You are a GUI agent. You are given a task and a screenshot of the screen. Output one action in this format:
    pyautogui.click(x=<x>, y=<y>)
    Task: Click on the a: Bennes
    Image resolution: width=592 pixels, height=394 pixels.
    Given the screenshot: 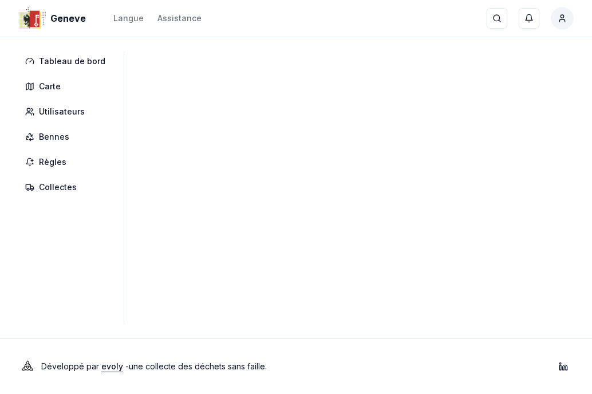 What is the action you would take?
    pyautogui.click(x=68, y=137)
    